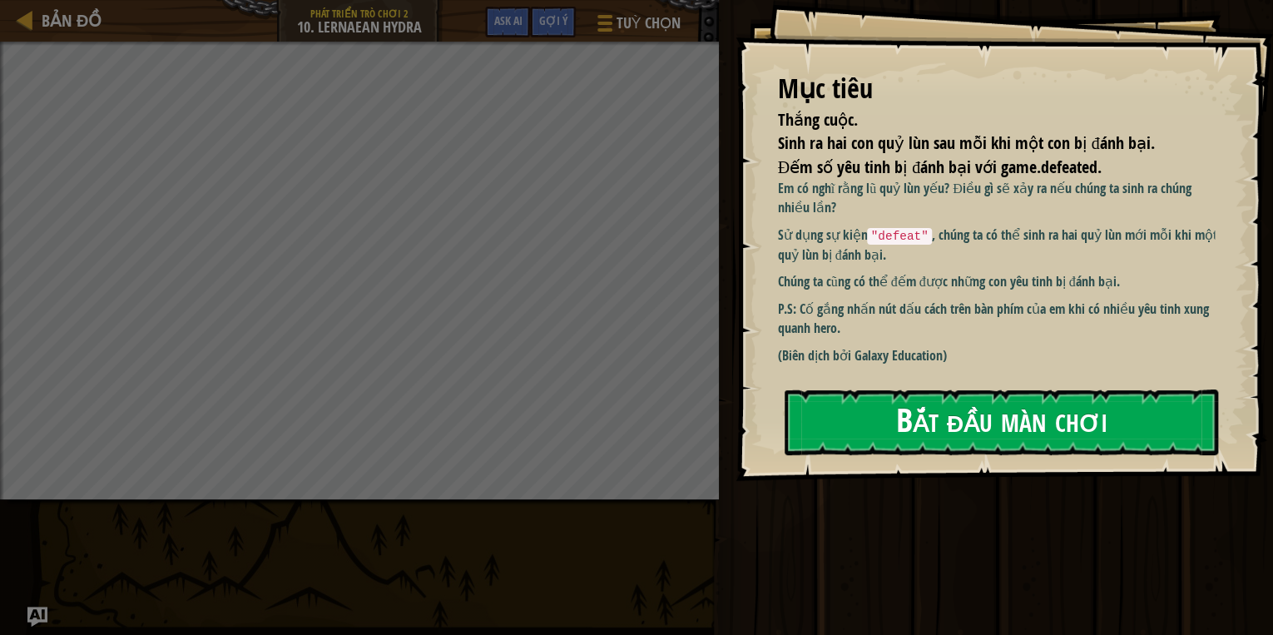 Image resolution: width=1273 pixels, height=635 pixels. What do you see at coordinates (1001, 281) in the screenshot?
I see `p: Chúng ta cũng có thể đếm được những con yêu tinh bị đánh bại.` at bounding box center [1001, 281].